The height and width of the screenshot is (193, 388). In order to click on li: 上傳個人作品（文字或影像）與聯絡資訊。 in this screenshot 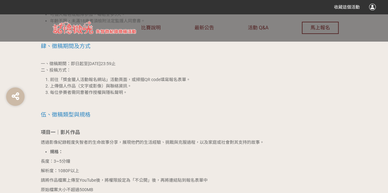, I will do `click(199, 86)`.